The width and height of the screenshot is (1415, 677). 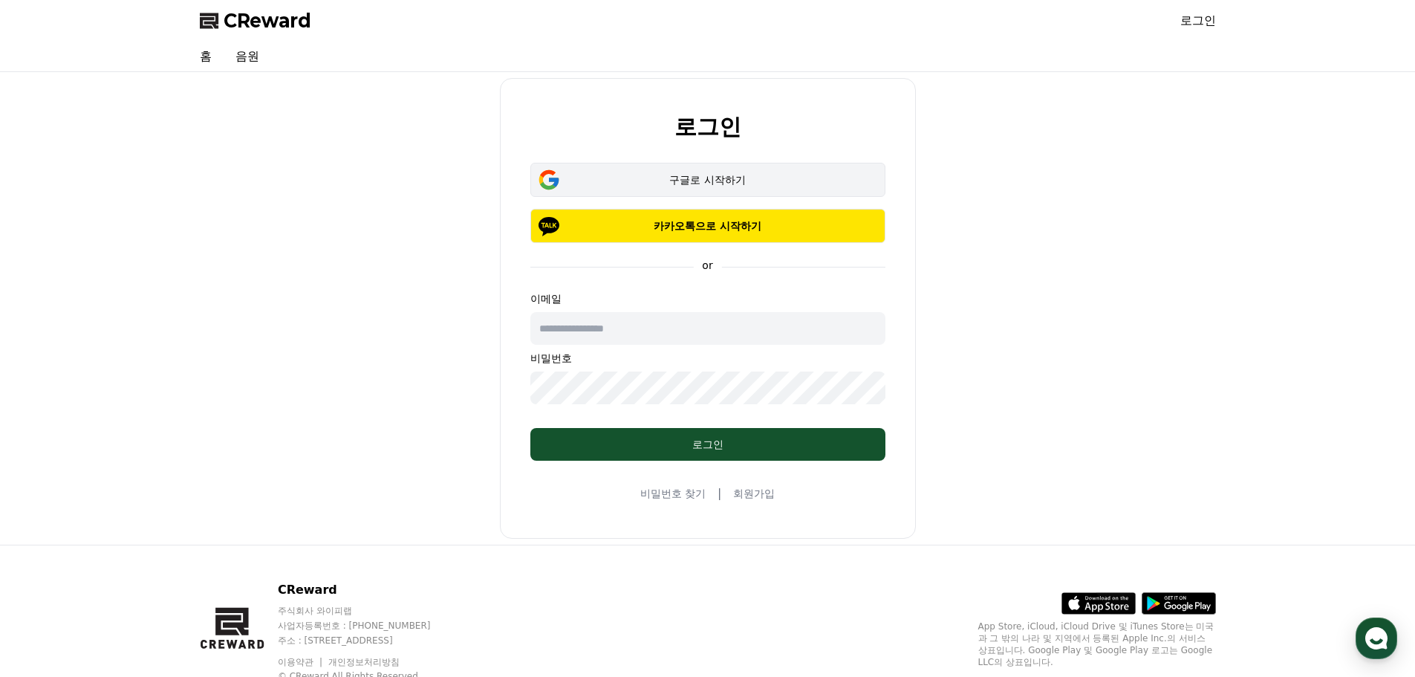 What do you see at coordinates (708, 444) in the screenshot?
I see `div: 로그인` at bounding box center [708, 444].